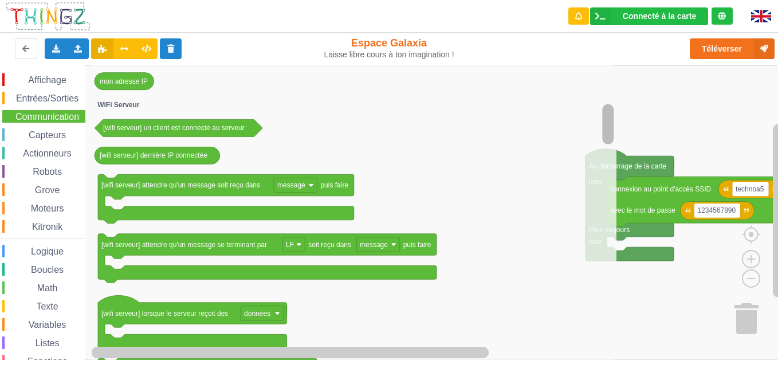 This screenshot has height=368, width=778. I want to click on div: Espace Galaxia, so click(389, 48).